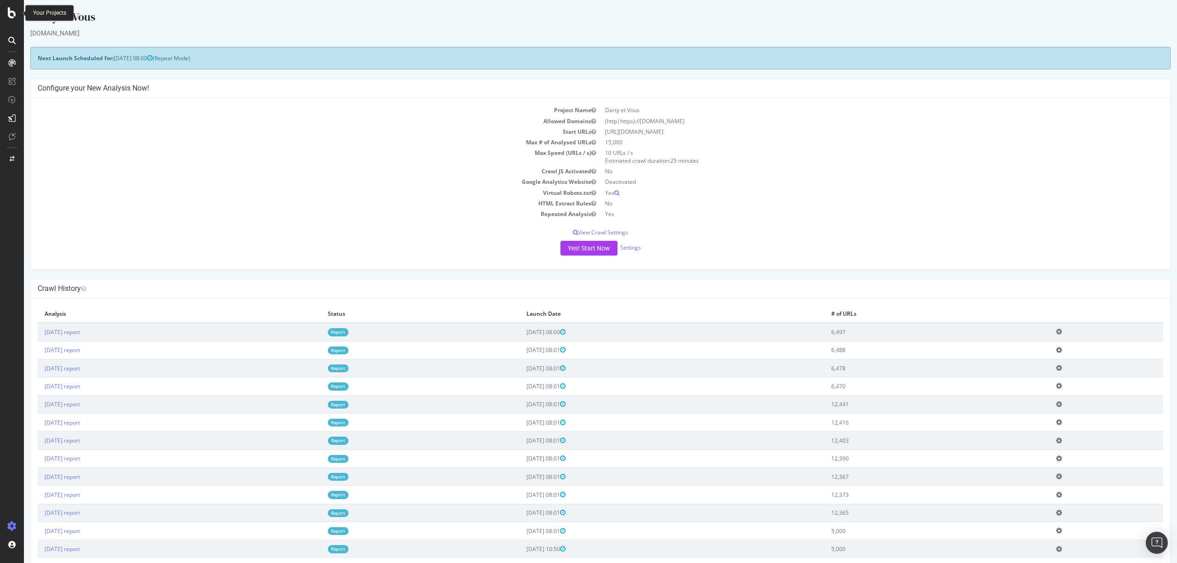 The height and width of the screenshot is (563, 1177). I want to click on span: 25 minutes, so click(661, 160).